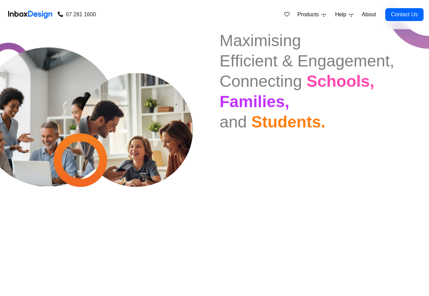 Image resolution: width=429 pixels, height=296 pixels. I want to click on a: 07 281 1600, so click(76, 15).